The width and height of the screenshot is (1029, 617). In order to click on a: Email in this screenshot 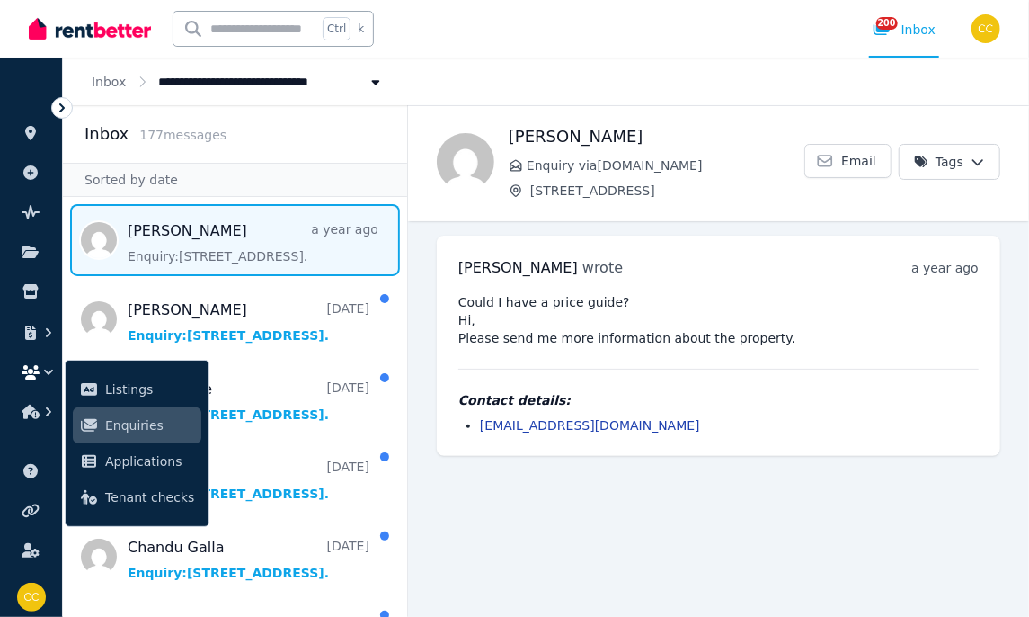, I will do `click(848, 161)`.